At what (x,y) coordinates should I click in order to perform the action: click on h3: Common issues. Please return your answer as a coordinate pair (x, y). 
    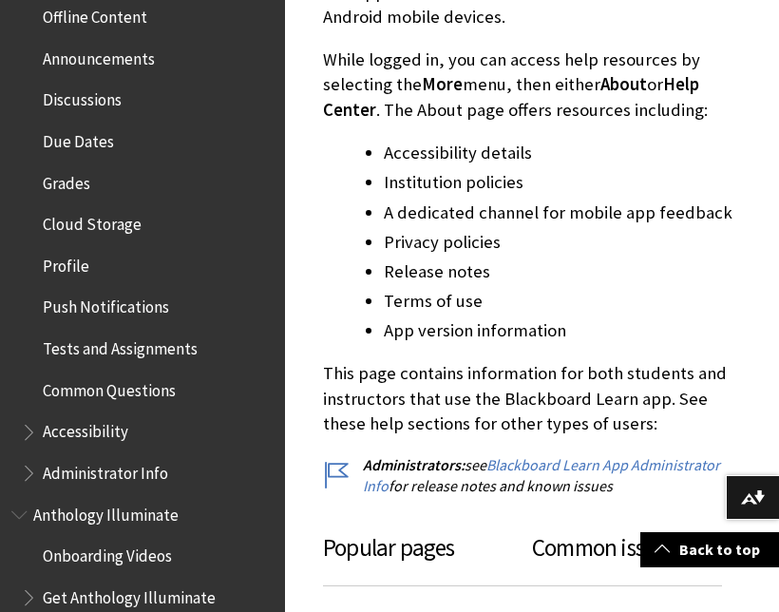
    Looking at the image, I should click on (627, 558).